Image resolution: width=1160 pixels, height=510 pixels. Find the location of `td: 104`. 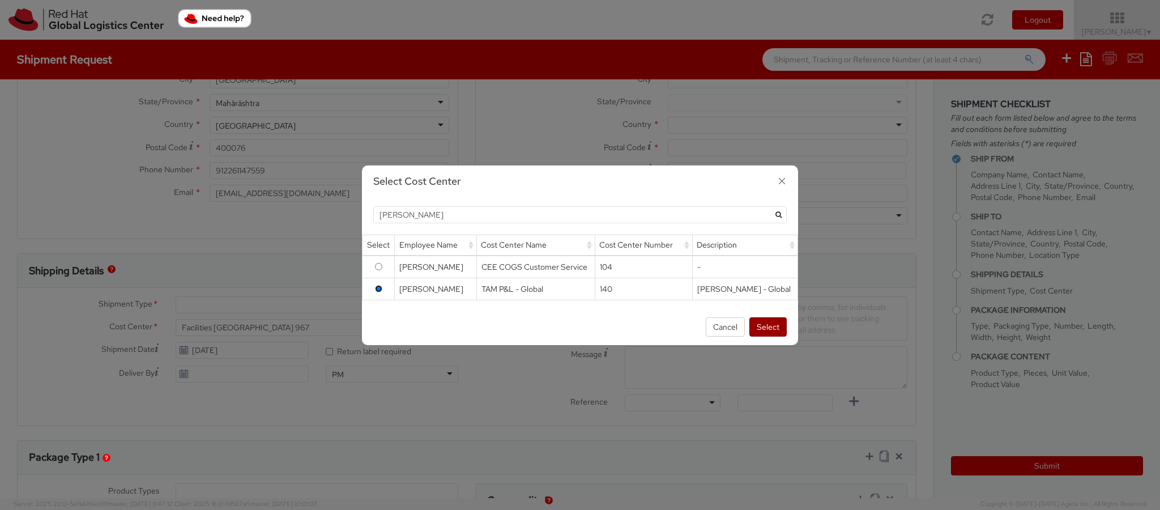

td: 104 is located at coordinates (643, 267).